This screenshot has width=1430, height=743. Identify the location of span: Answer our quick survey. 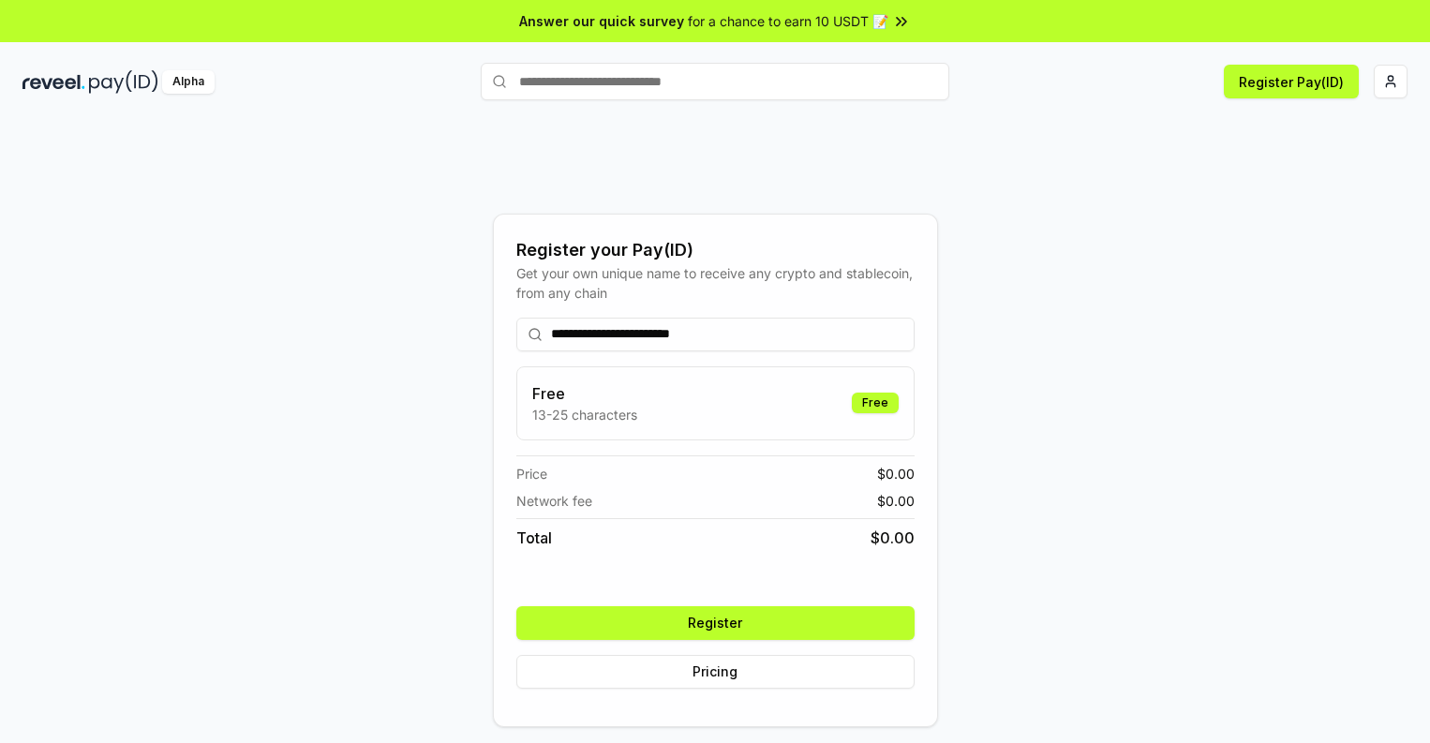
(602, 21).